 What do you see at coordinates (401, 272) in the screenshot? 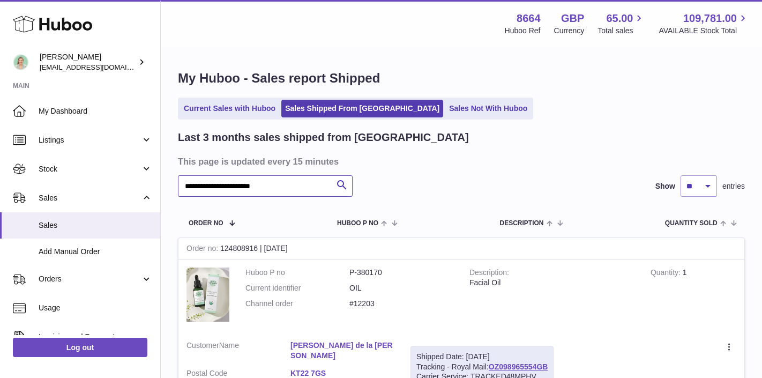
I see `dd: P-380170` at bounding box center [401, 272].